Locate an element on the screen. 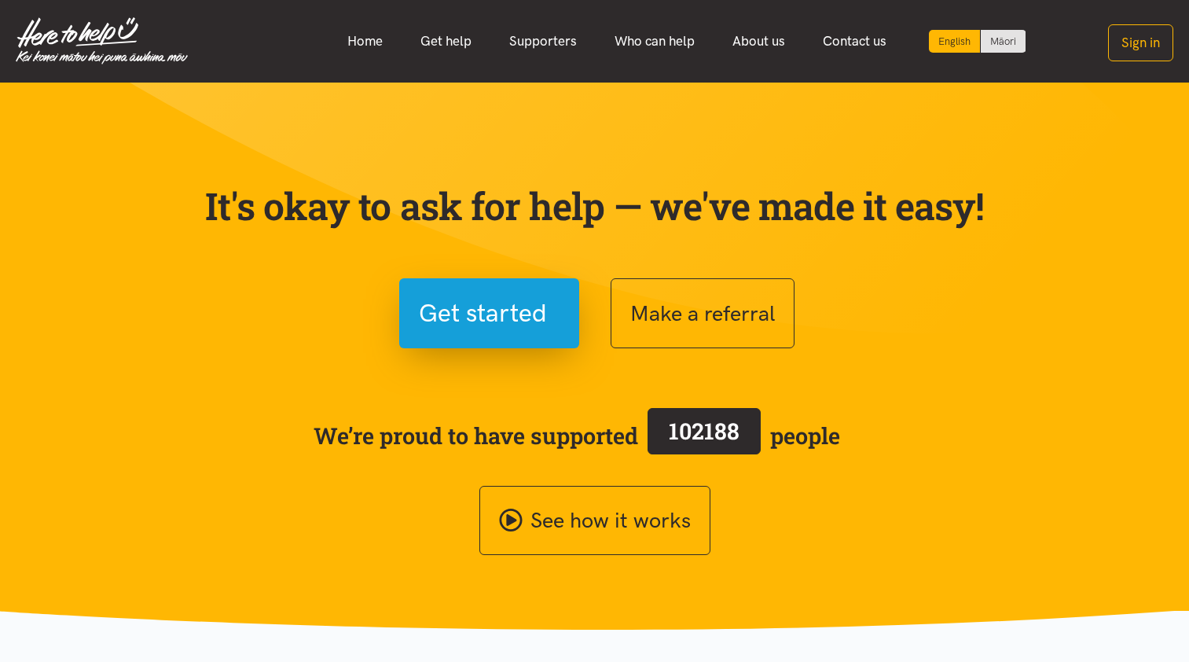 The width and height of the screenshot is (1189, 662). div: Current language is located at coordinates (955, 41).